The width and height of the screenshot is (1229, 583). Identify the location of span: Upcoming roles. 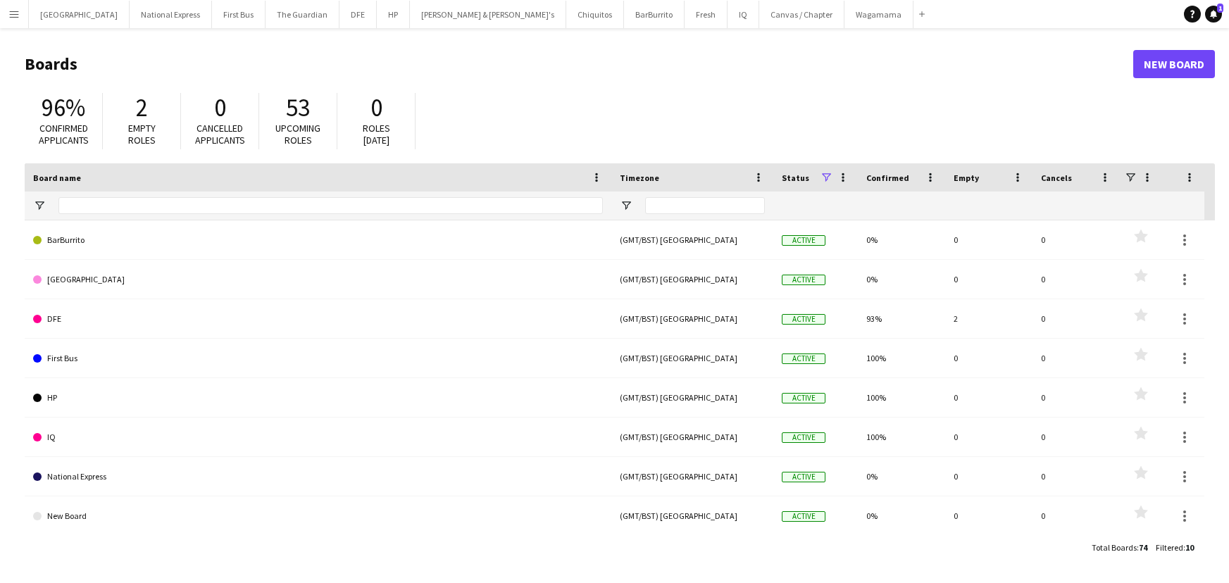
(298, 134).